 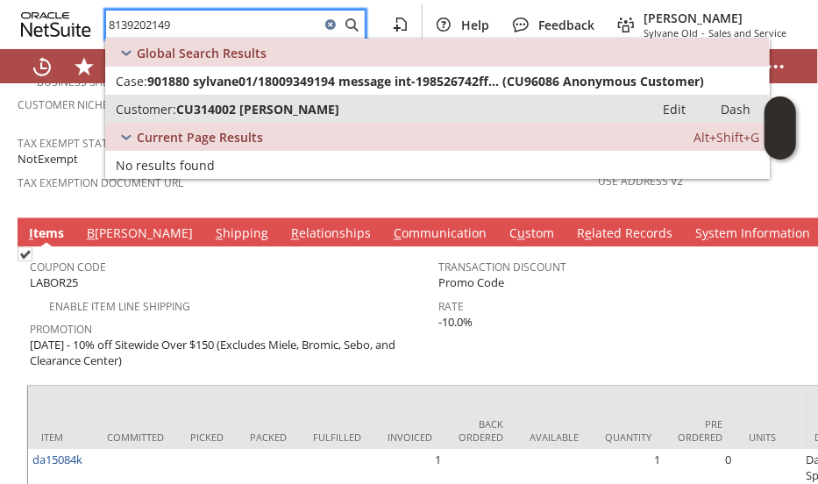 I want to click on span: Oracle Guided Learning Widget. To move around, please hold and drag, so click(x=780, y=145).